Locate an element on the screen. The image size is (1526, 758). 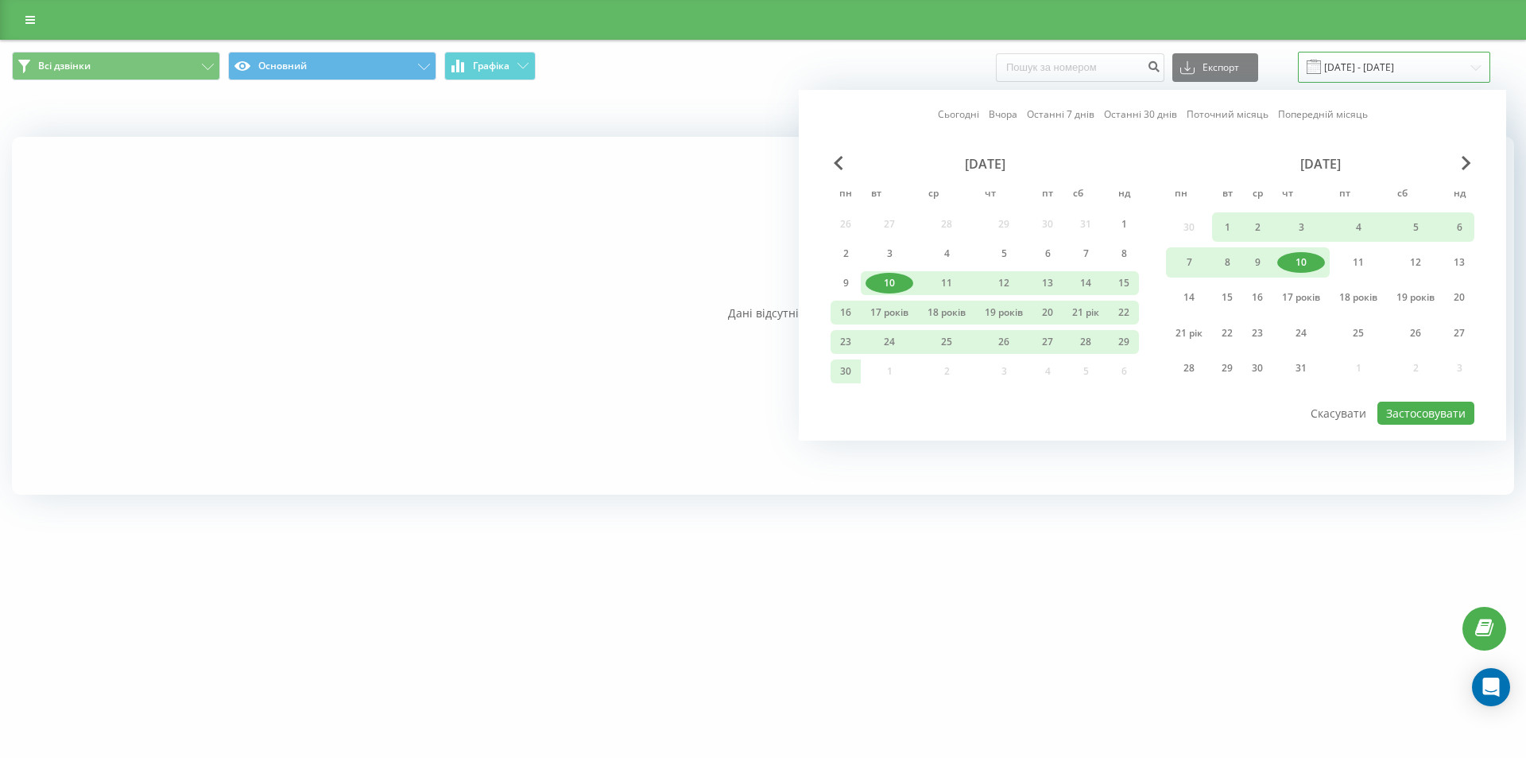
div: та 27 липня 2025 року. is located at coordinates (1459, 332).